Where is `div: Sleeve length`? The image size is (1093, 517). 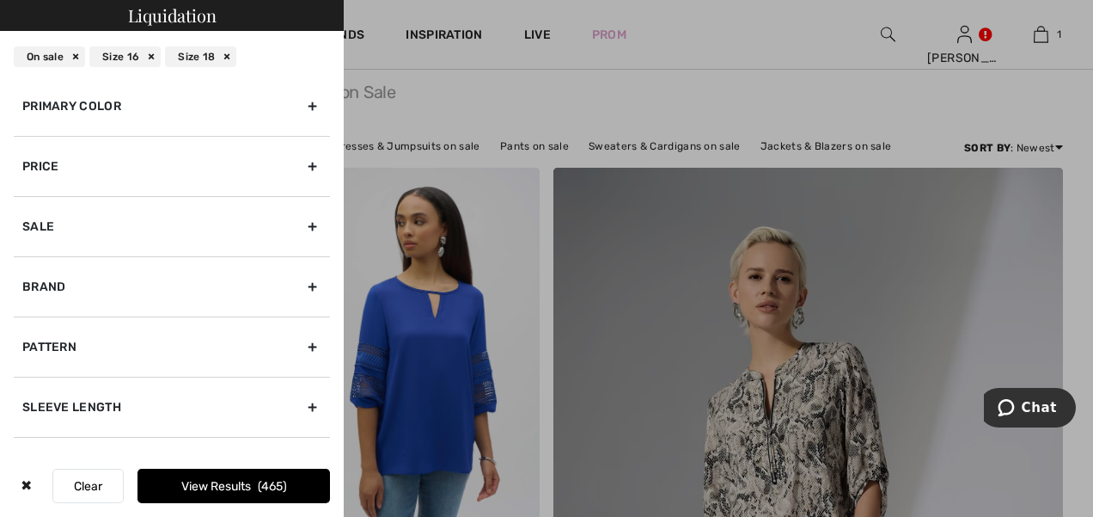
div: Sleeve length is located at coordinates (172, 407).